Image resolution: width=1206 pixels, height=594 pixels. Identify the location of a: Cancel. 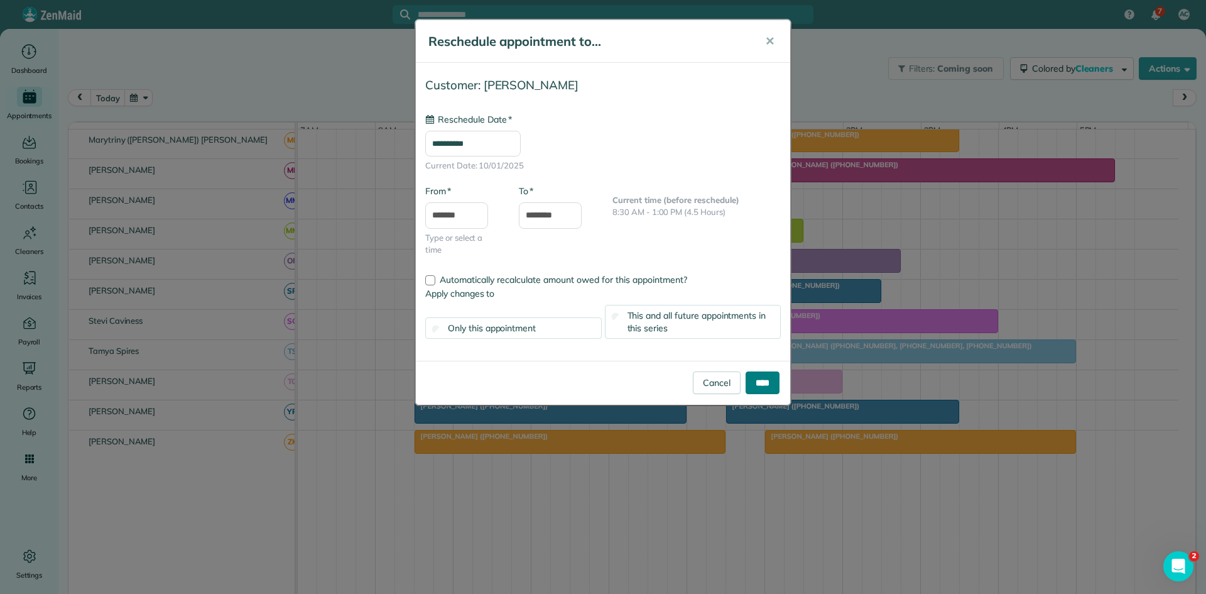
(717, 383).